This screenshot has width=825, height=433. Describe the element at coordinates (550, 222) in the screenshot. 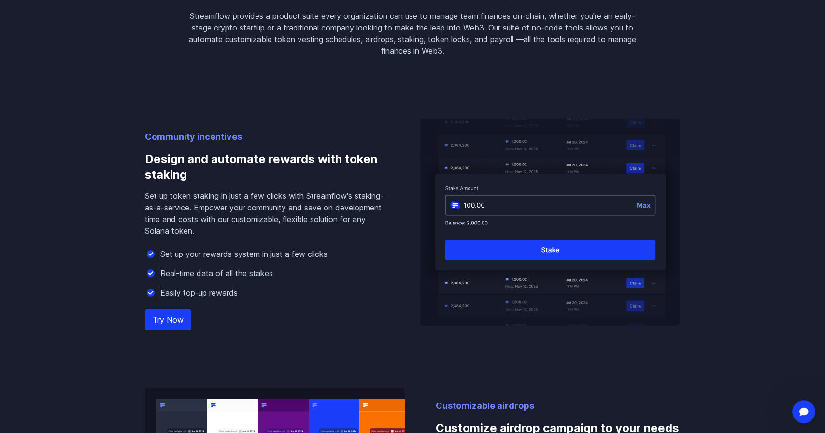

I see `img: Design and automate rewards with token staking` at that location.